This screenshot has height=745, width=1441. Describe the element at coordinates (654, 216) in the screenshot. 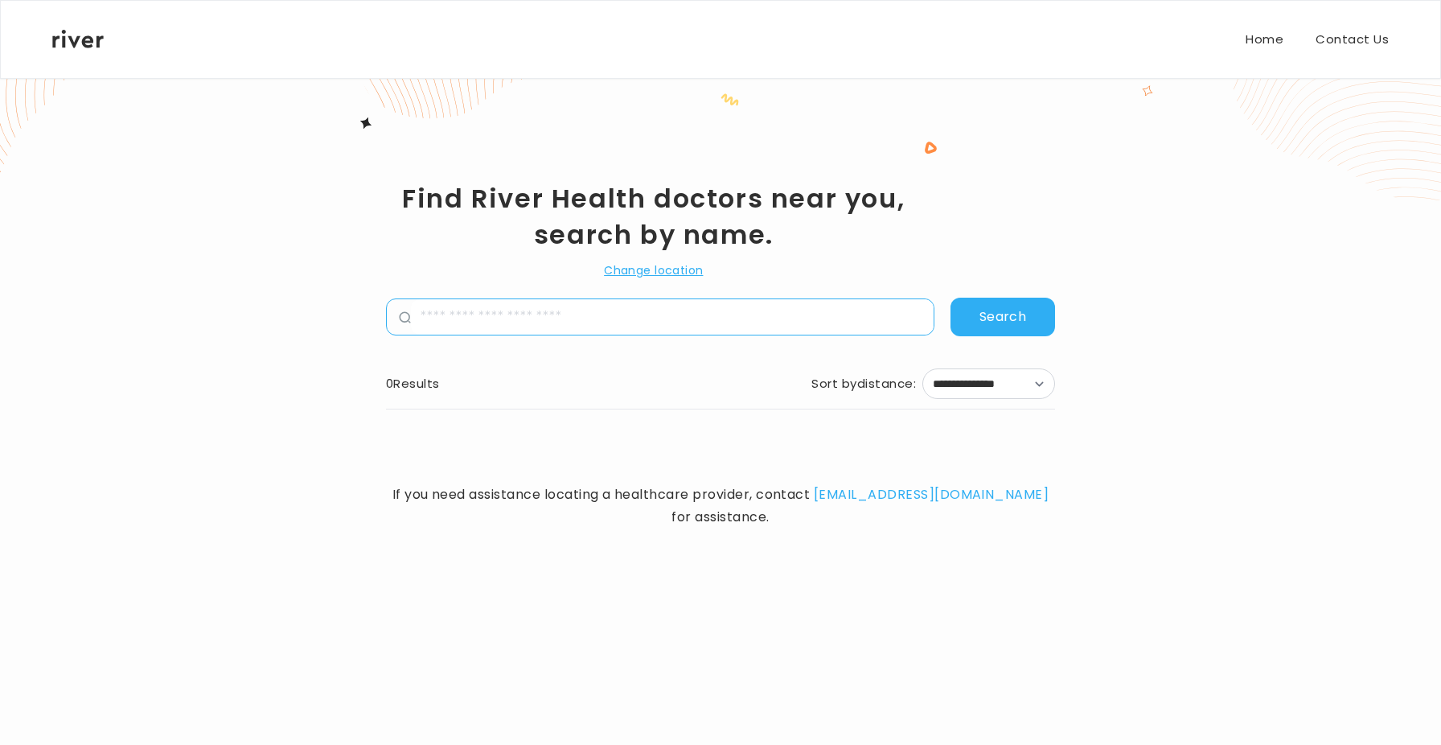

I see `h1: Find River Health doctors near you, search by name.` at that location.